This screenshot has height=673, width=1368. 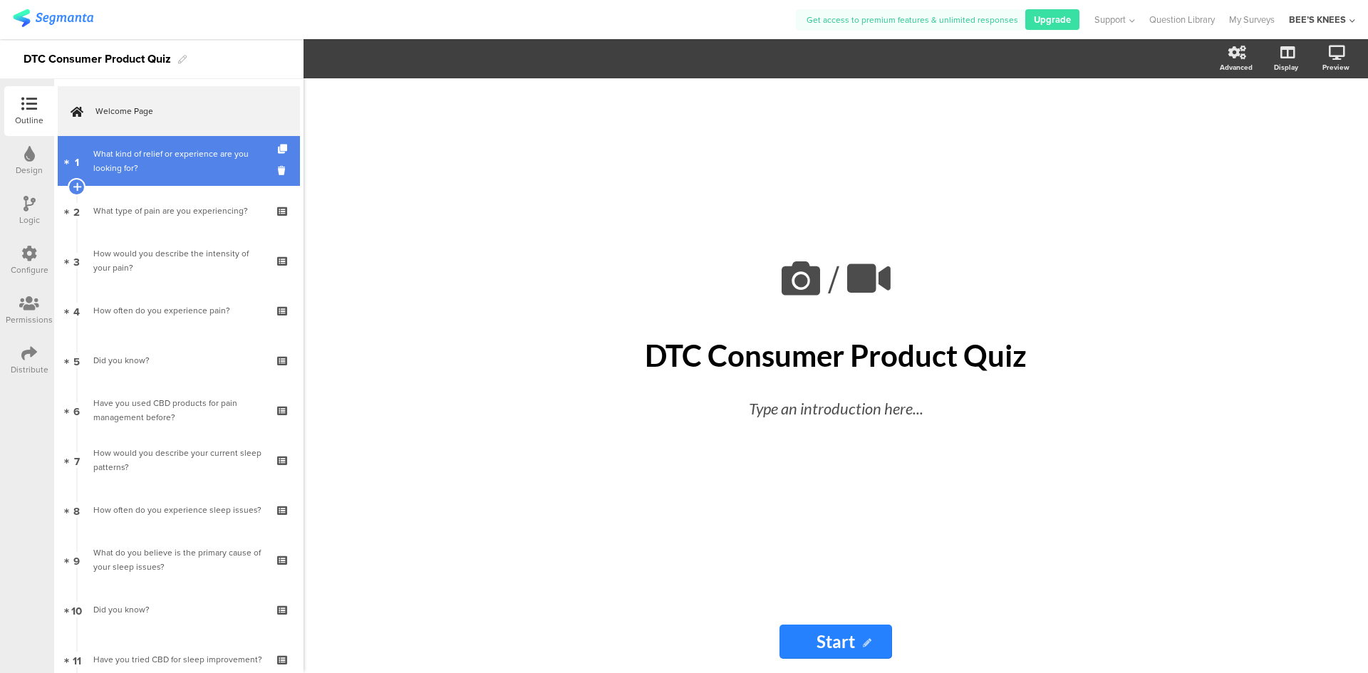 What do you see at coordinates (1286, 67) in the screenshot?
I see `div: Display` at bounding box center [1286, 67].